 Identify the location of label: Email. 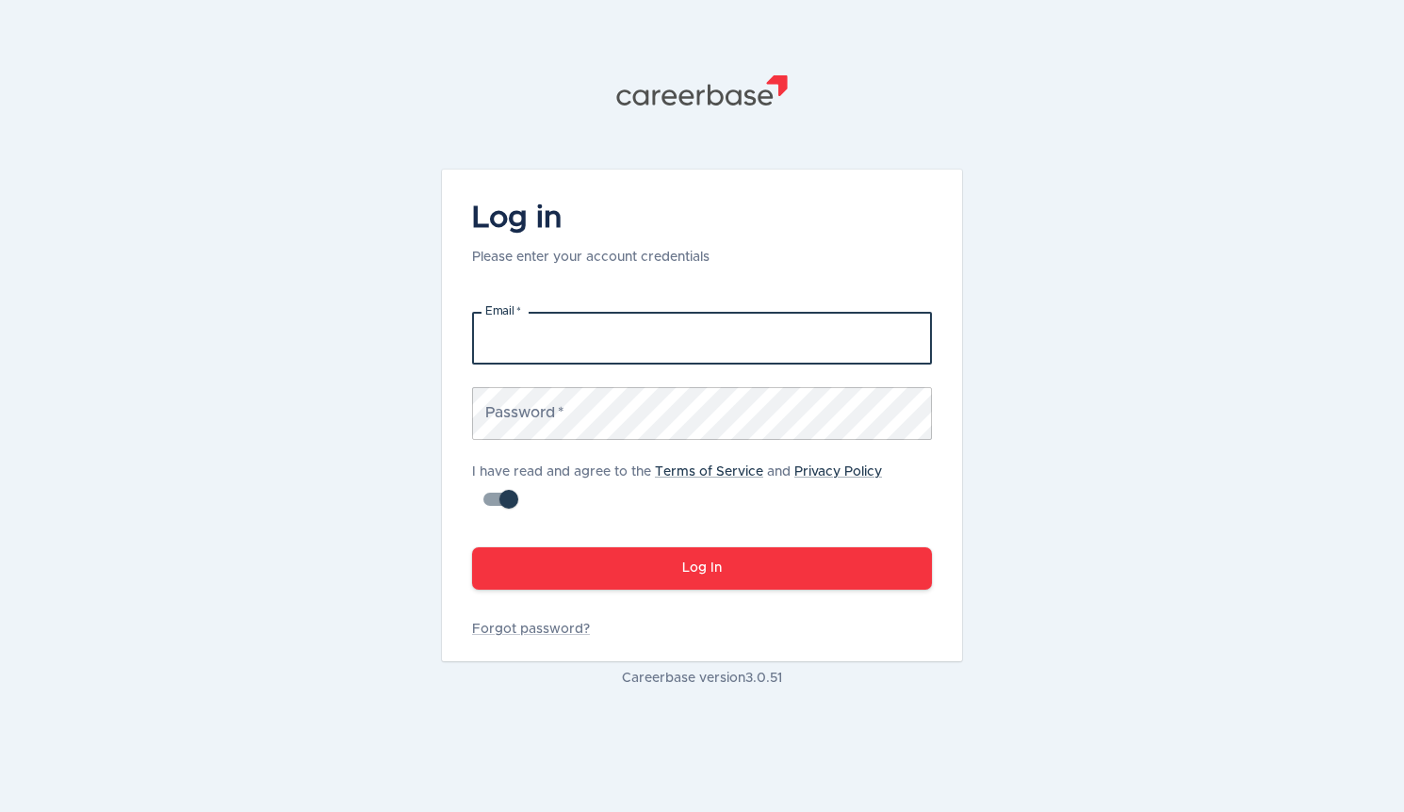
(503, 311).